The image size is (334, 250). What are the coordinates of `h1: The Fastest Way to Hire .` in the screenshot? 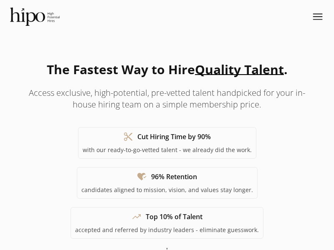 It's located at (167, 69).